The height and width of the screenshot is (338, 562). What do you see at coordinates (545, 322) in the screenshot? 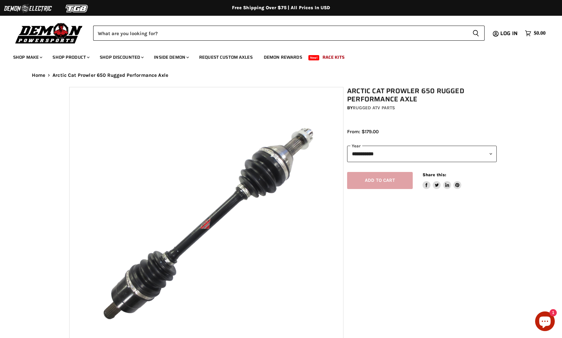
I see `inbox-online-store-chat: Shopify online store chat` at bounding box center [545, 322].